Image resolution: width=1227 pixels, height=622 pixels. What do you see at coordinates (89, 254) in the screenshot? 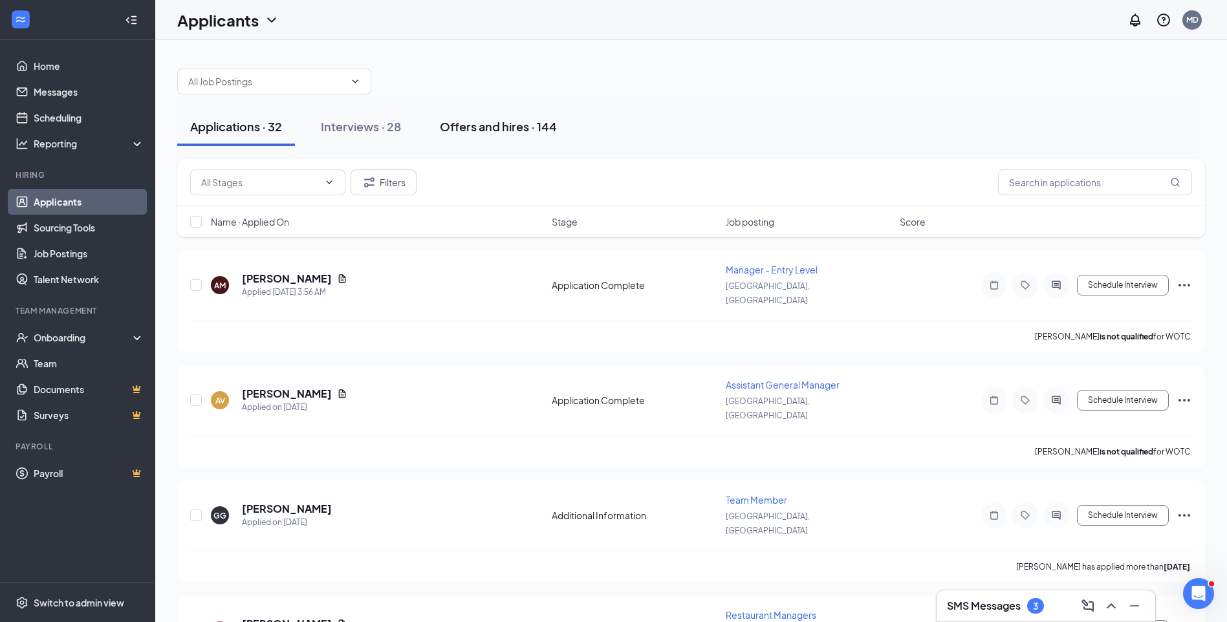
I see `a: Job Postings` at bounding box center [89, 254].